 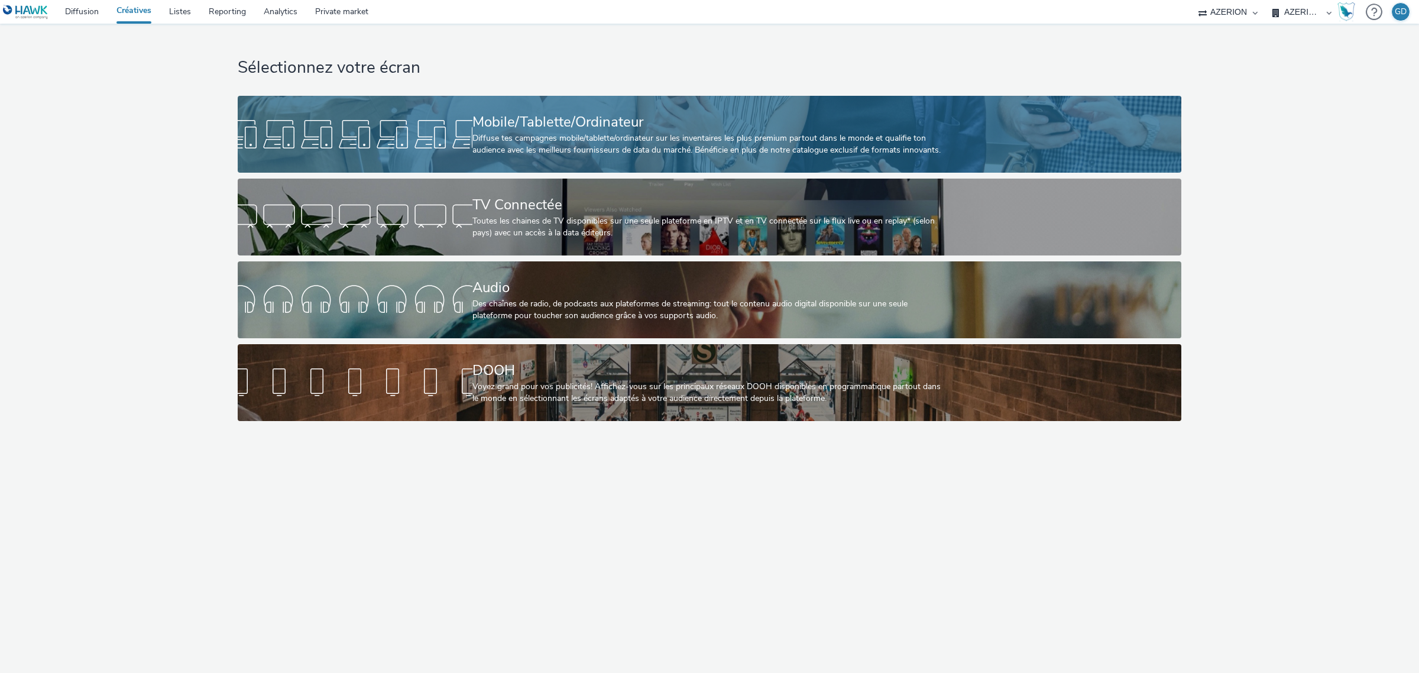 I want to click on div: Diffuse tes campagnes mobile/tablette/ordinateur sur les inventaires les plus premium partout dan..., so click(x=707, y=144).